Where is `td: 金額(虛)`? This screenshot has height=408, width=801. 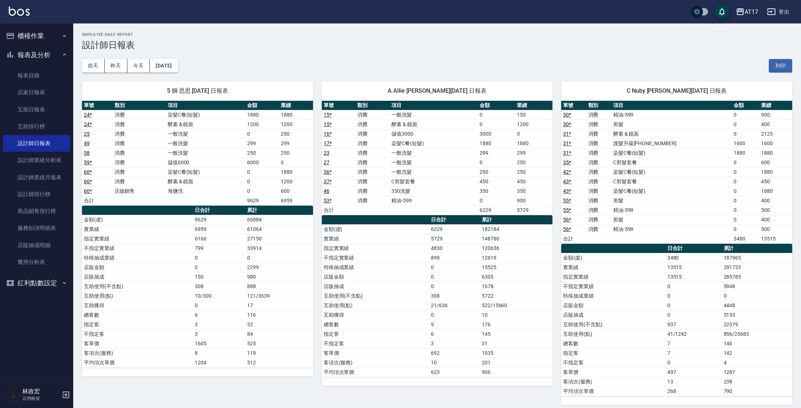
td: 金額(虛) is located at coordinates (137, 219).